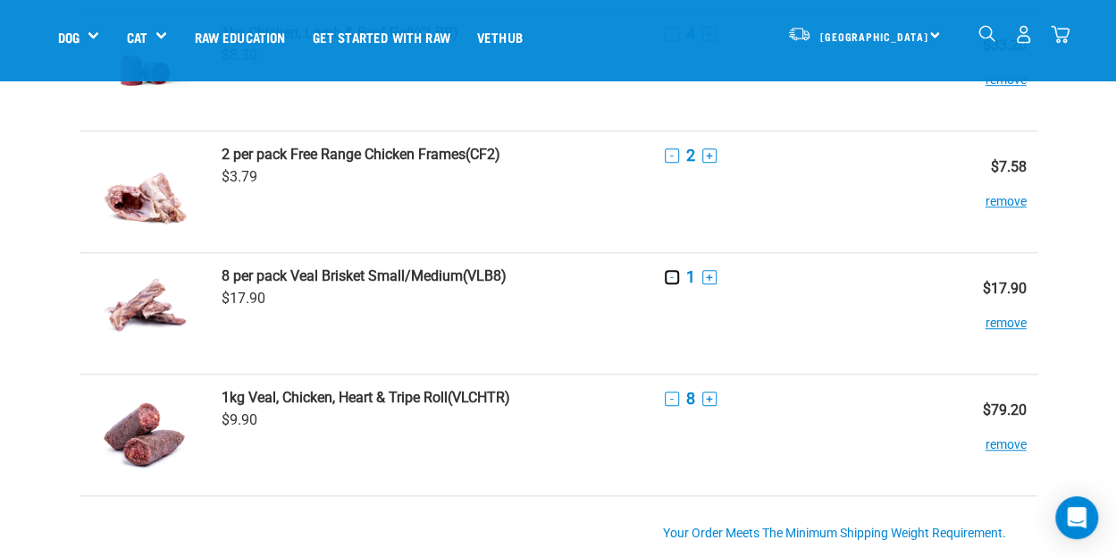 Image resolution: width=1116 pixels, height=557 pixels. Describe the element at coordinates (988, 192) in the screenshot. I see `td: $7.58` at that location.